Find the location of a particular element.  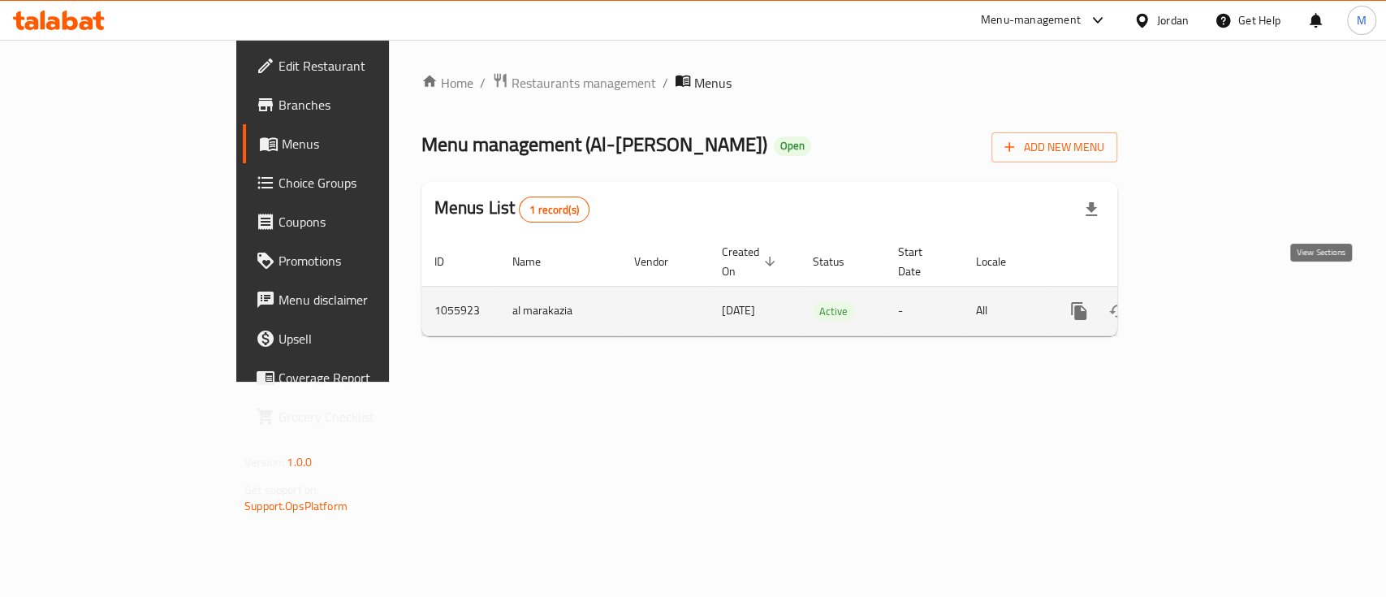

div: Open is located at coordinates (793, 146).